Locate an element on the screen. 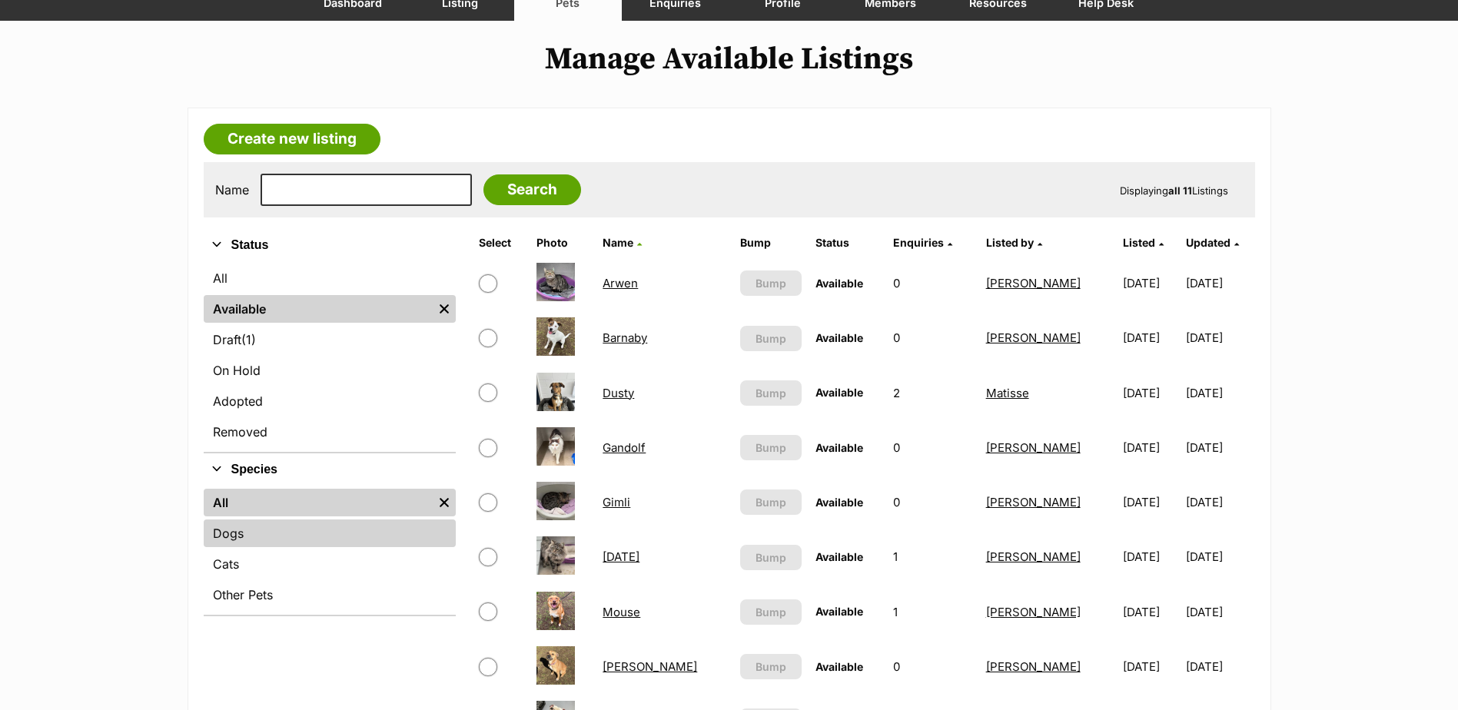  a: On Hold is located at coordinates (330, 370).